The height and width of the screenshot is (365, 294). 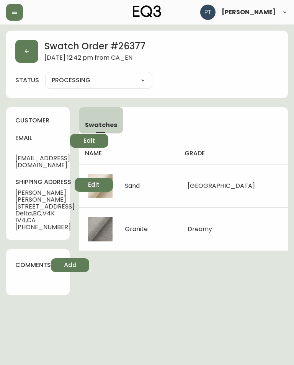 What do you see at coordinates (27, 80) in the screenshot?
I see `label: status` at bounding box center [27, 80].